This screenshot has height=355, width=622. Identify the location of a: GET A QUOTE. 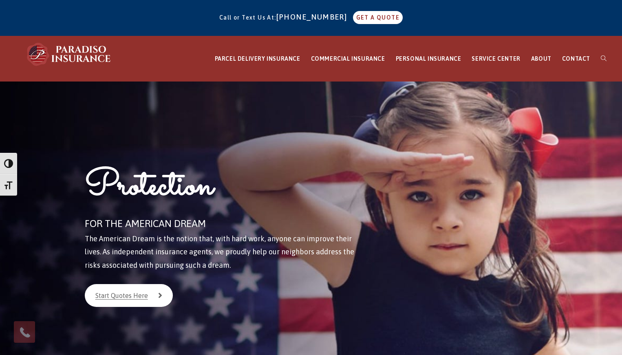
(378, 18).